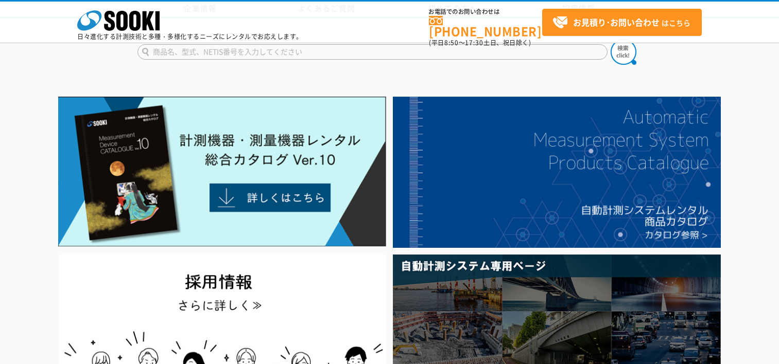 The width and height of the screenshot is (779, 364). What do you see at coordinates (556, 172) in the screenshot?
I see `img: 自動計測システムカタログ` at bounding box center [556, 172].